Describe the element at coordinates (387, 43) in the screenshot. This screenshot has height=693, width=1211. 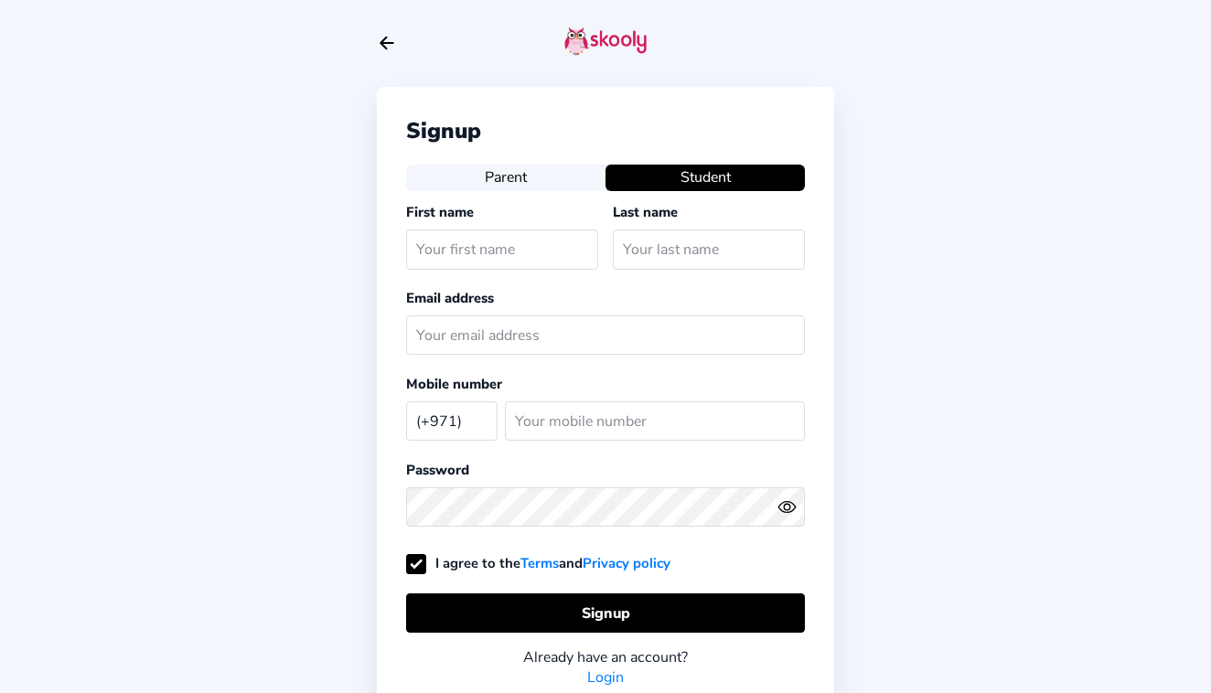
I see `button: arrow back outline` at that location.